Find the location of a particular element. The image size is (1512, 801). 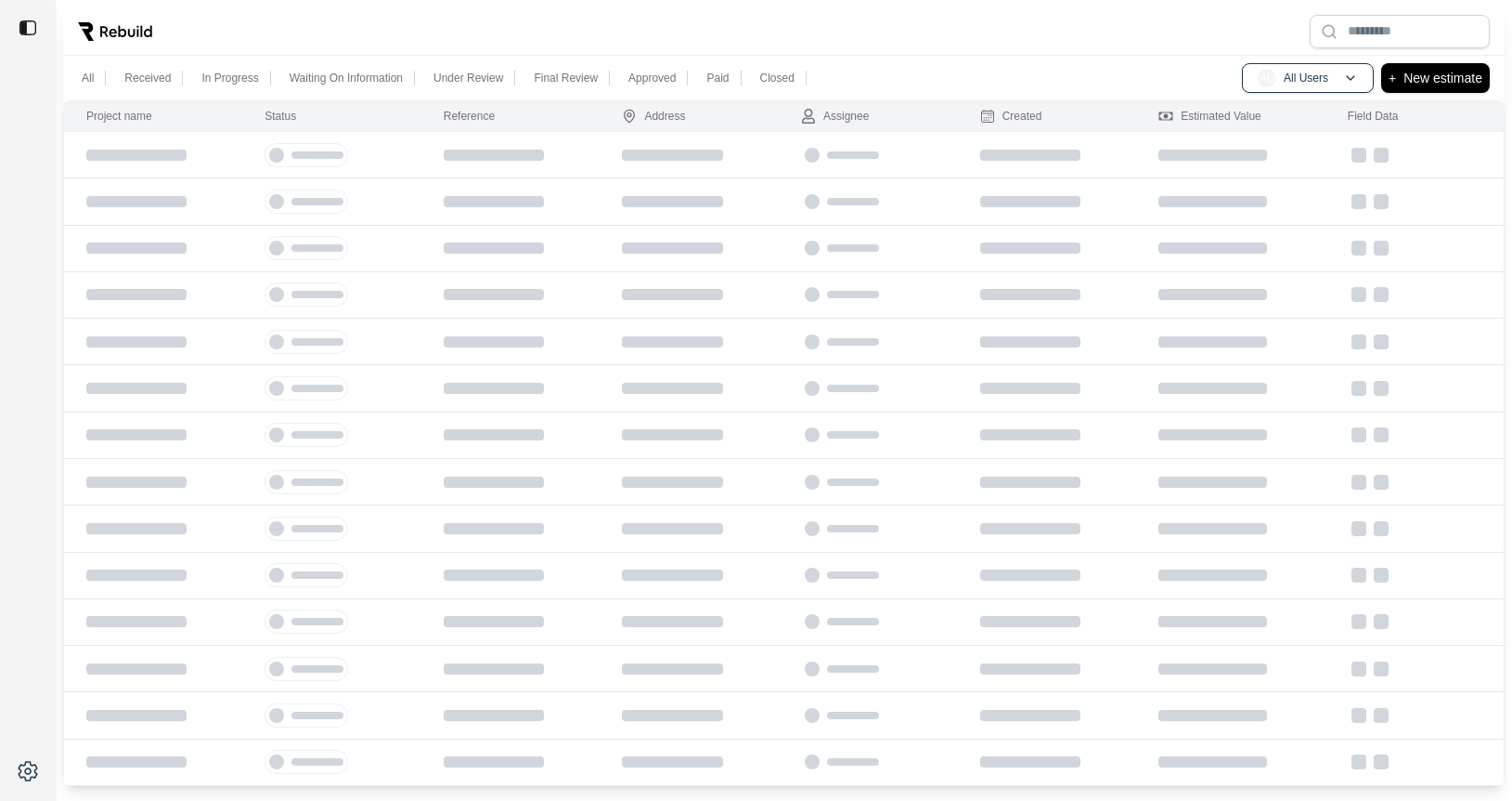

button: AUAll Users is located at coordinates (1308, 78).